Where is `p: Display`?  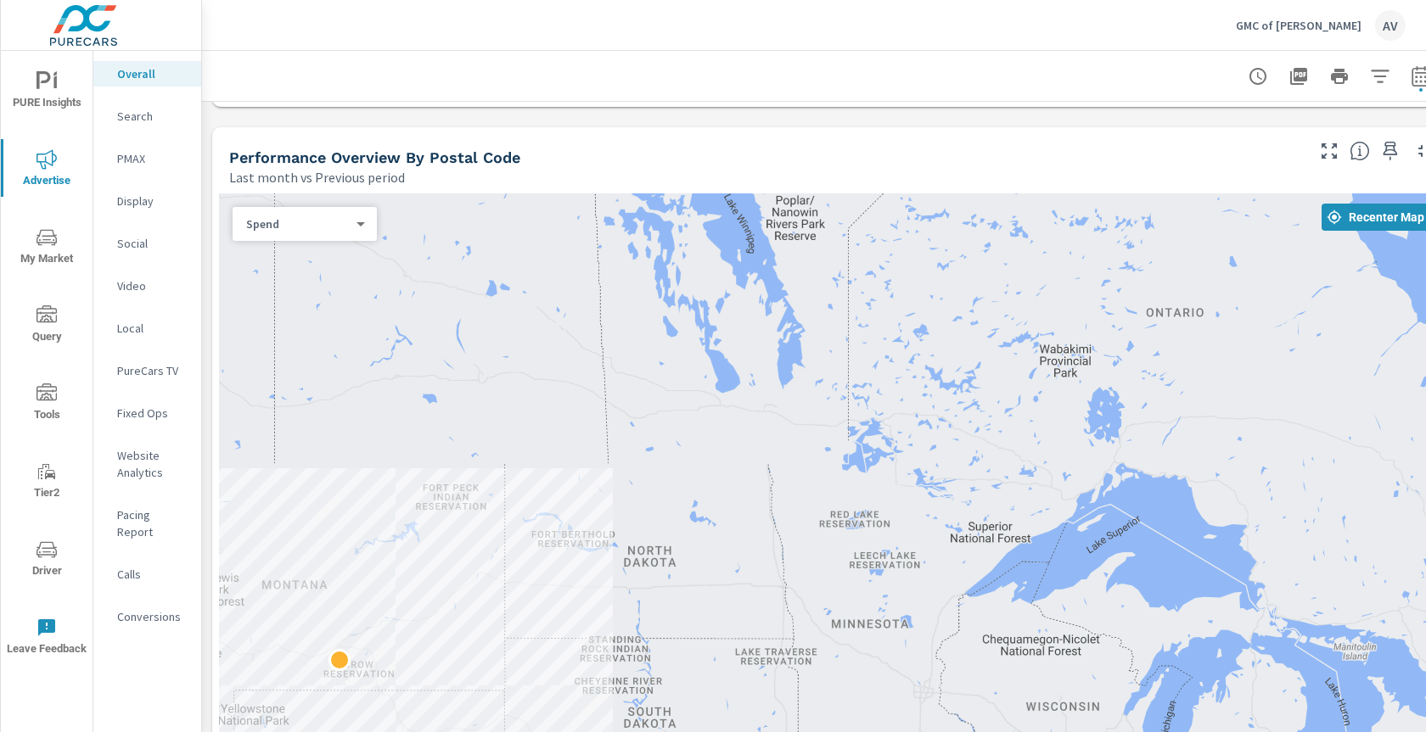
p: Display is located at coordinates (152, 201).